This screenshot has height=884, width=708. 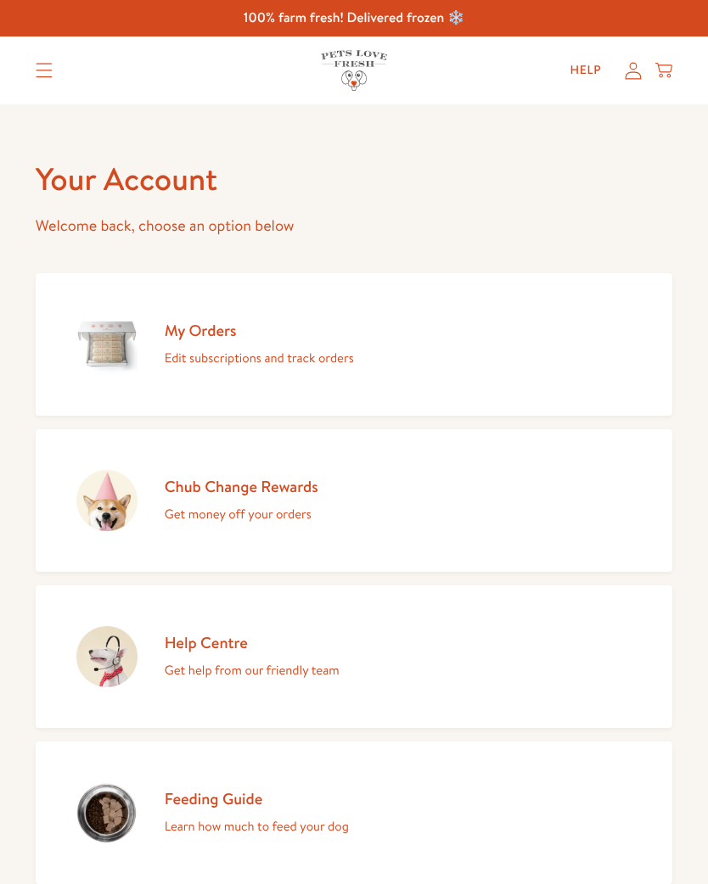 I want to click on a: Help, so click(x=586, y=70).